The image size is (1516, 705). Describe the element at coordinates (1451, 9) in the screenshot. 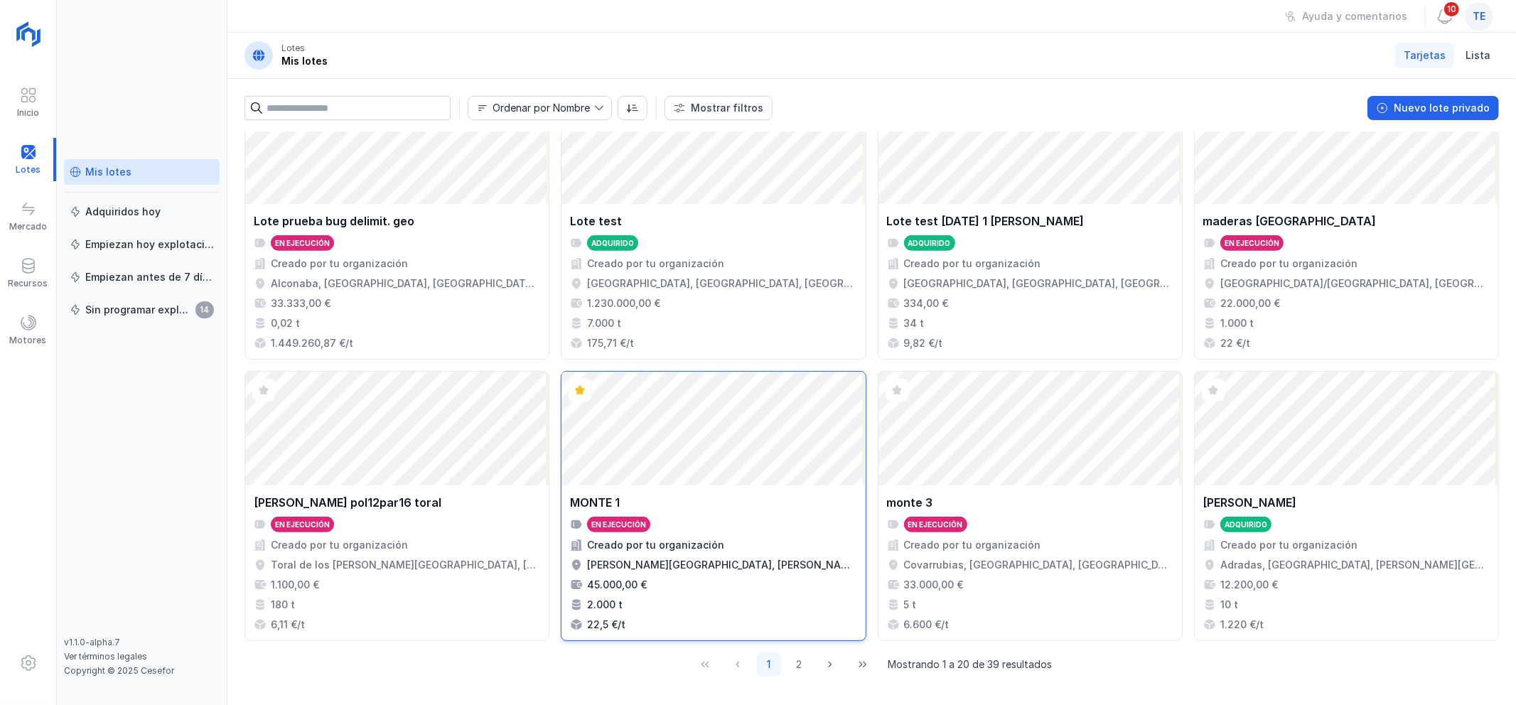

I see `span: 10` at that location.